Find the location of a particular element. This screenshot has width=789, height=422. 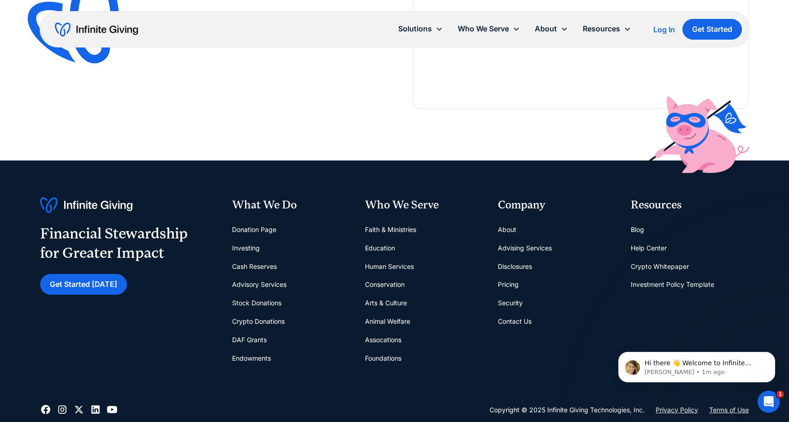

a: Faith & Ministries is located at coordinates (390, 230).